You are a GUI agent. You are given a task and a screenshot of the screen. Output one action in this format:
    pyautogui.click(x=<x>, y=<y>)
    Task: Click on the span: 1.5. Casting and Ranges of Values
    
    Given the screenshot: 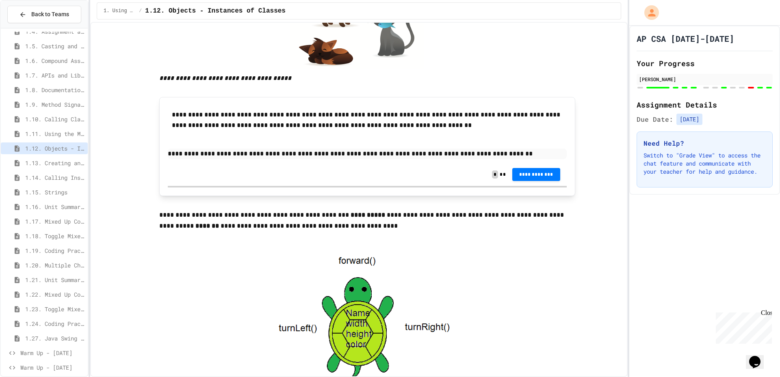 What is the action you would take?
    pyautogui.click(x=55, y=46)
    